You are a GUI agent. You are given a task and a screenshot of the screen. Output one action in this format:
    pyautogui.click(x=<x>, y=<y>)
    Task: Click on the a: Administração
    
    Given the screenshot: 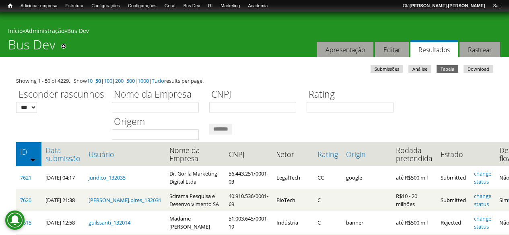 What is the action you would take?
    pyautogui.click(x=45, y=31)
    